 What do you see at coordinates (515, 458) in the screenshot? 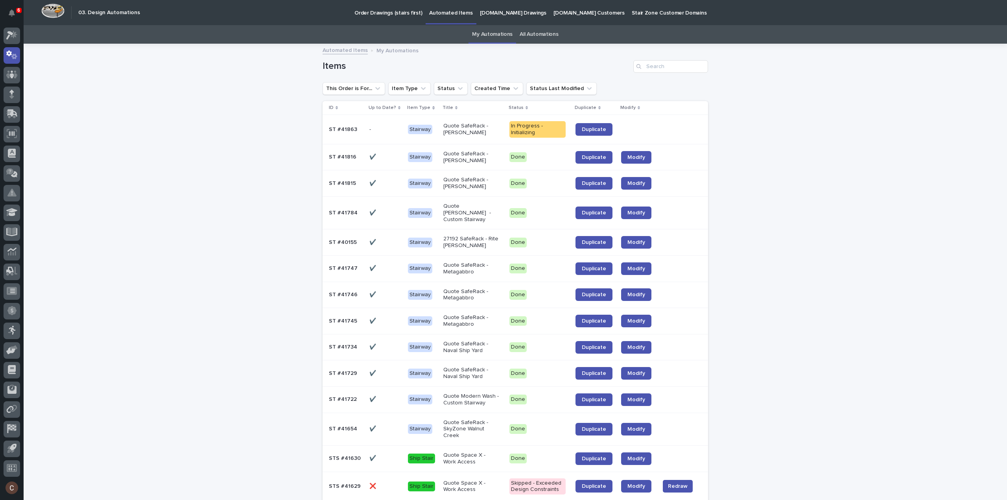
I see `tr: STS #41630STS #41630 ✔️✔️ Ship StairQuote Space X - Work AccessDoneDuplicateModify` at bounding box center [515, 458].